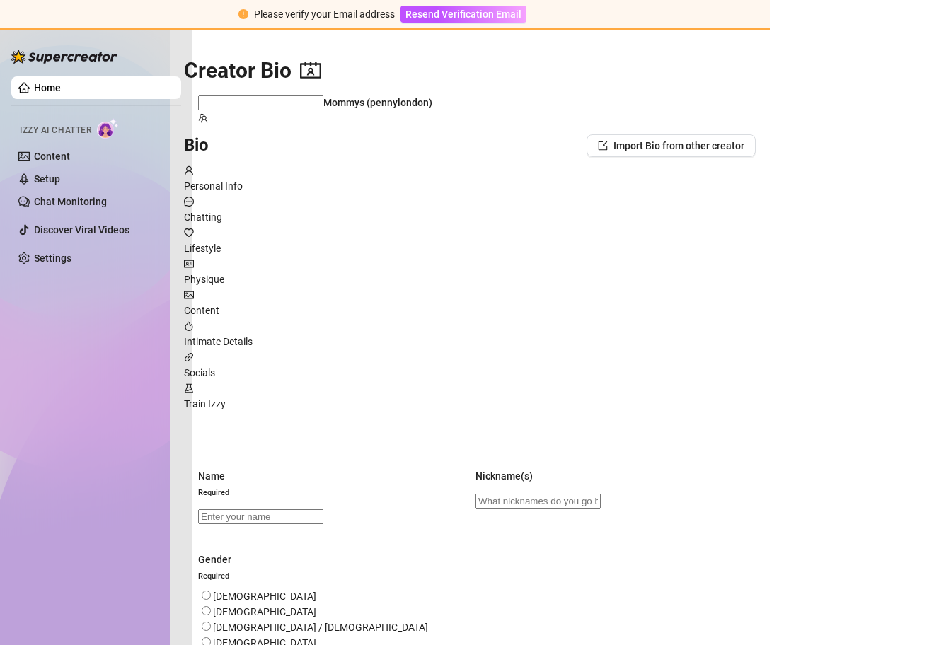 The height and width of the screenshot is (645, 934). I want to click on img: AI Chatter, so click(108, 128).